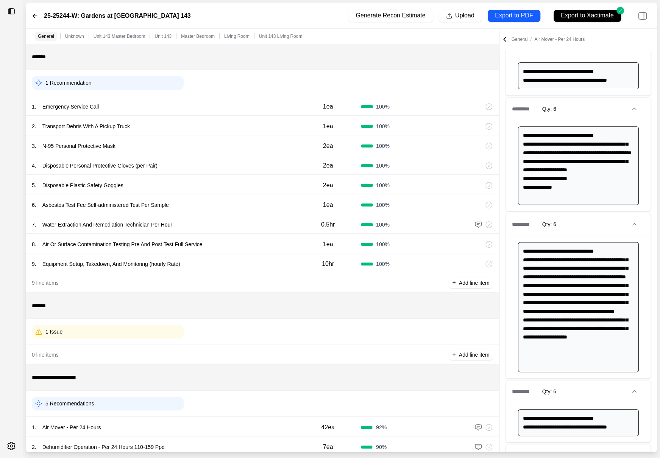 The height and width of the screenshot is (458, 660). Describe the element at coordinates (34, 166) in the screenshot. I see `p: 4 .` at that location.